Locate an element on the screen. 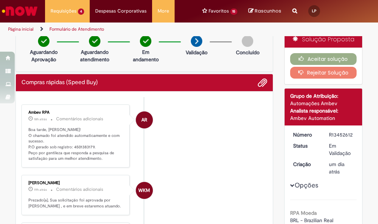  div: Em Validação is located at coordinates (341, 149).